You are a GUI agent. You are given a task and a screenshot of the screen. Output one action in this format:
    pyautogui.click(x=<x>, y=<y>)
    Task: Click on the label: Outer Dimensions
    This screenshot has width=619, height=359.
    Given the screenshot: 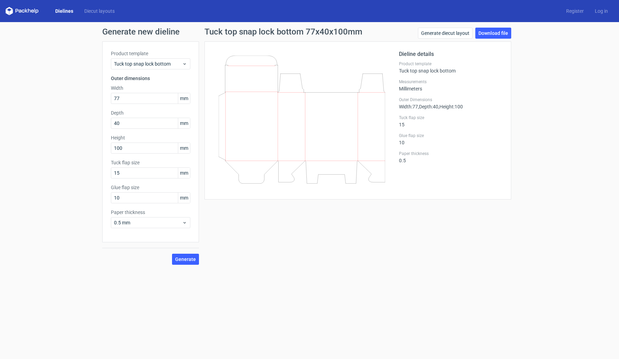 What is the action you would take?
    pyautogui.click(x=451, y=100)
    